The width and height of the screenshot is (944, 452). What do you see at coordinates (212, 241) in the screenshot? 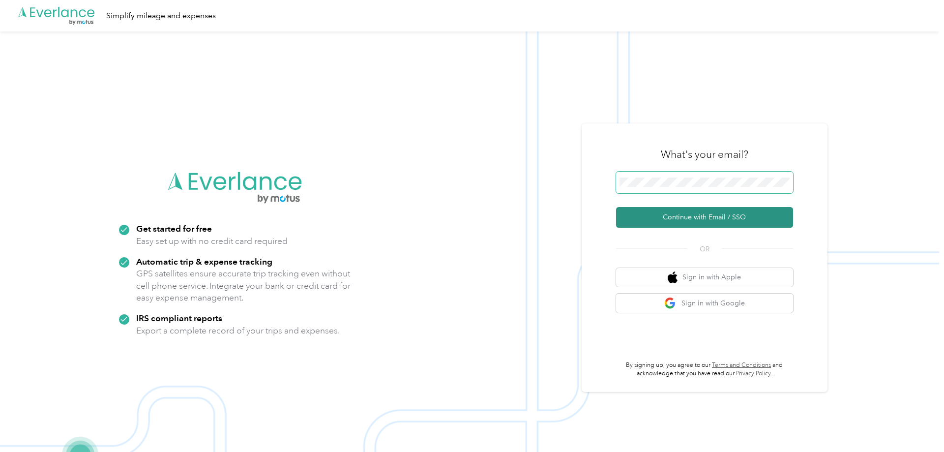
I see `p: Easy set up with no credit card required` at bounding box center [212, 241].